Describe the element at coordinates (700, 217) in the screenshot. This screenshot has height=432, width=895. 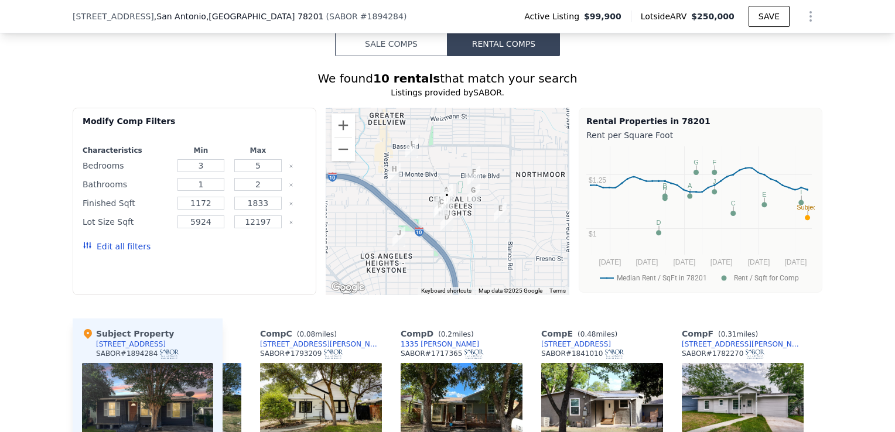
I see `svg: A chart.` at that location.